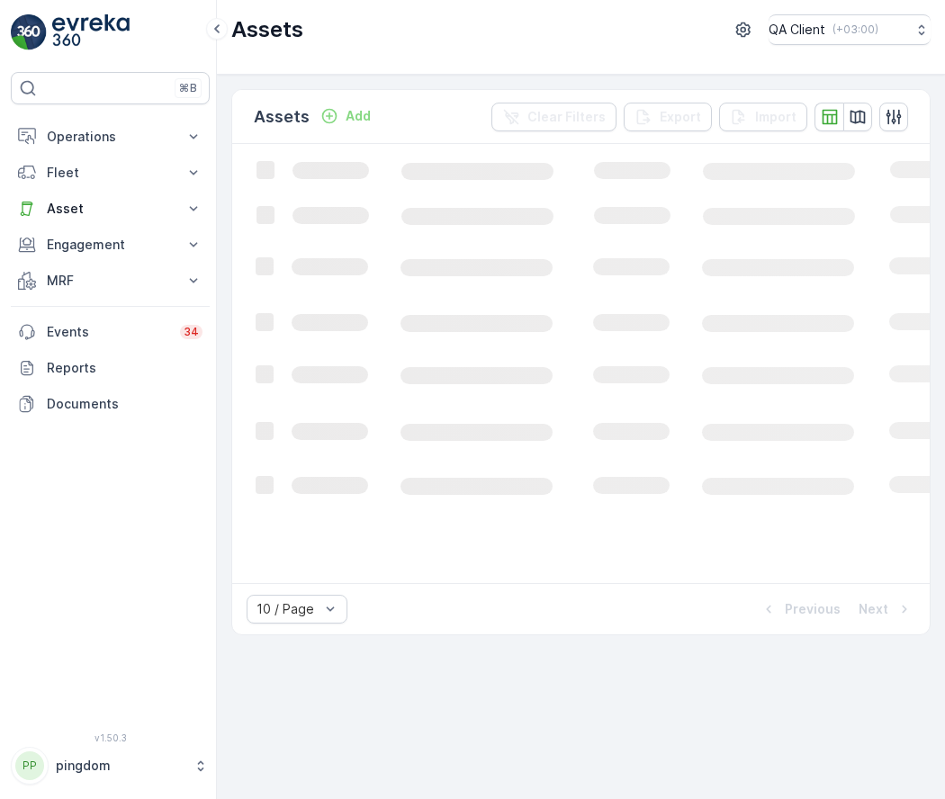 Image resolution: width=945 pixels, height=799 pixels. I want to click on p: Events, so click(108, 332).